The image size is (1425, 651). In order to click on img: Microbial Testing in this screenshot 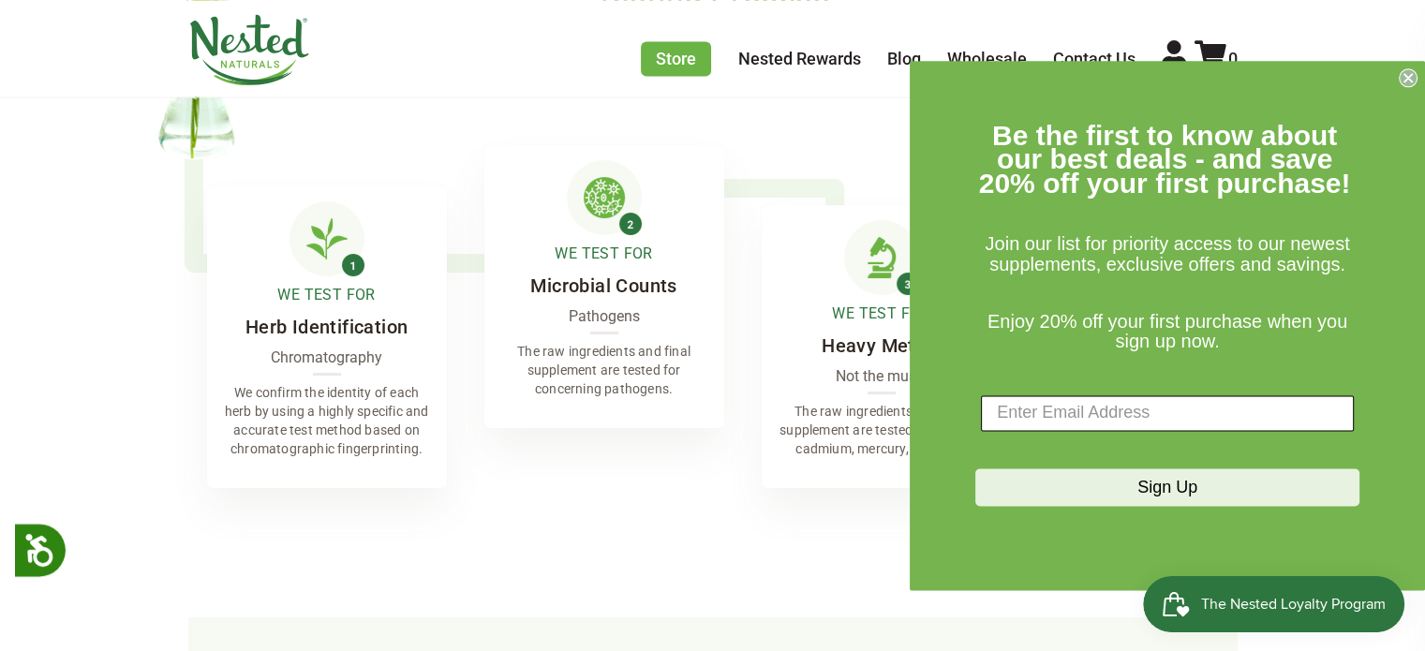, I will do `click(604, 198)`.